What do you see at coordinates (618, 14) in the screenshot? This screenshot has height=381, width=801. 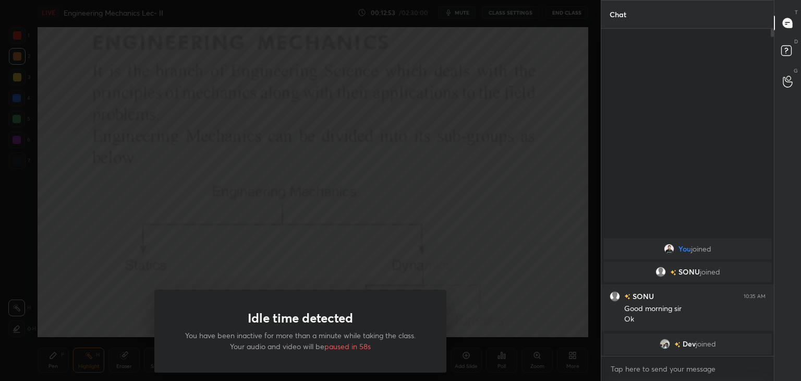 I see `p: Chat` at bounding box center [618, 14].